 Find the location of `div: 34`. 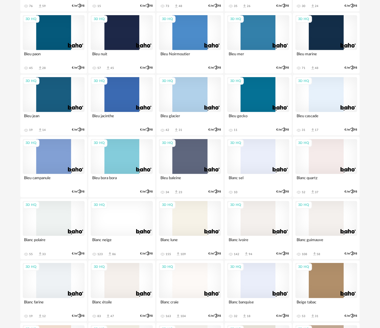

div: 34 is located at coordinates (167, 192).